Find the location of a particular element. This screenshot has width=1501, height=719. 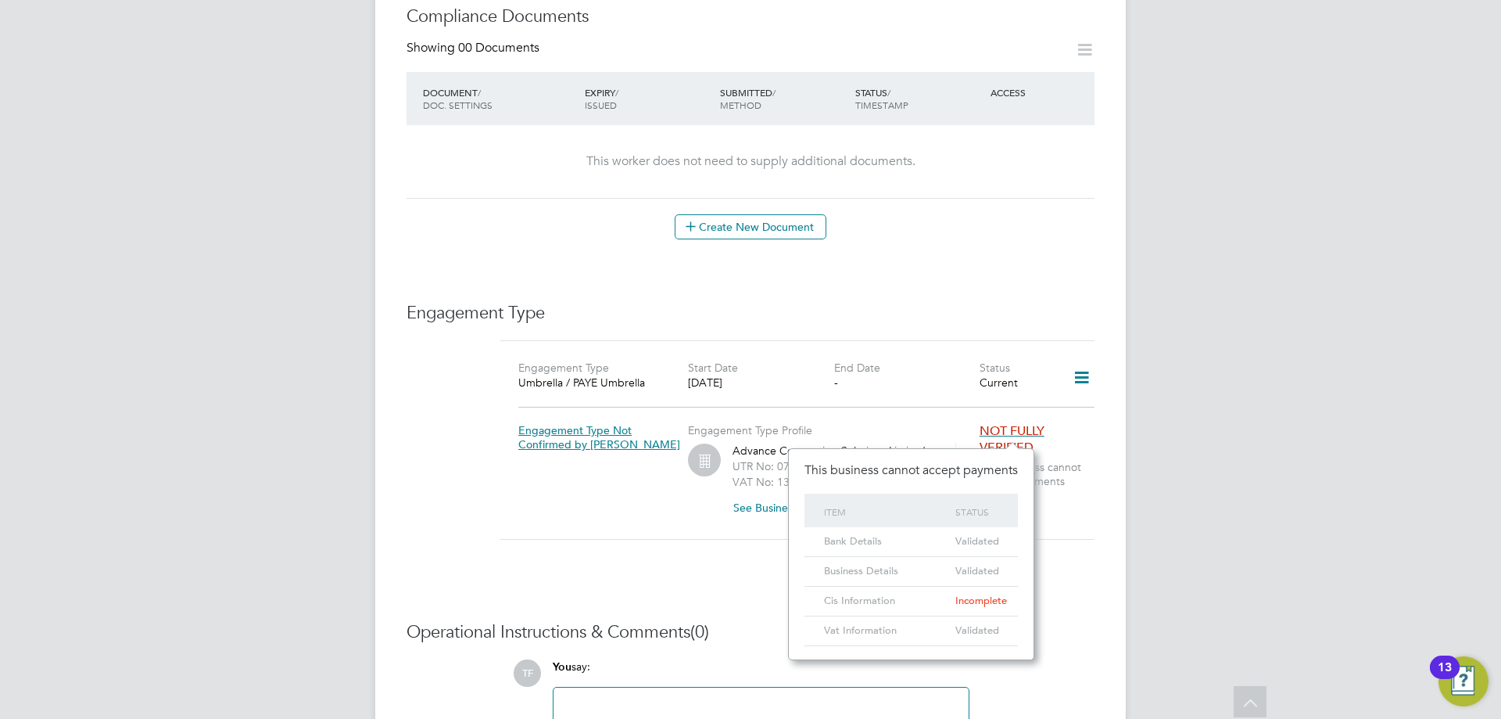

div: Item is located at coordinates (886, 511).